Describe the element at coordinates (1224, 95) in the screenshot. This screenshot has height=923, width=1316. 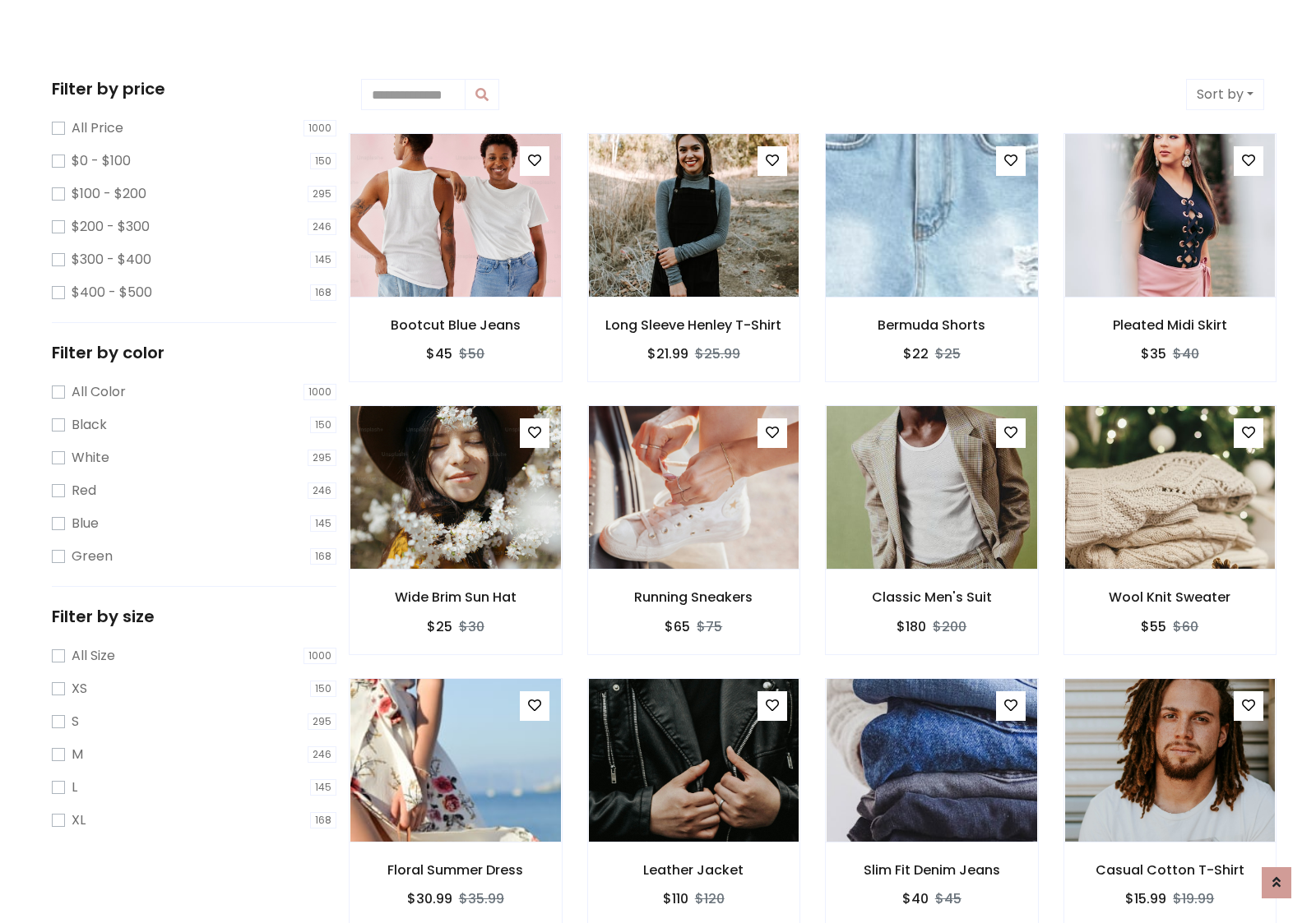
I see `button: Sort by` at that location.